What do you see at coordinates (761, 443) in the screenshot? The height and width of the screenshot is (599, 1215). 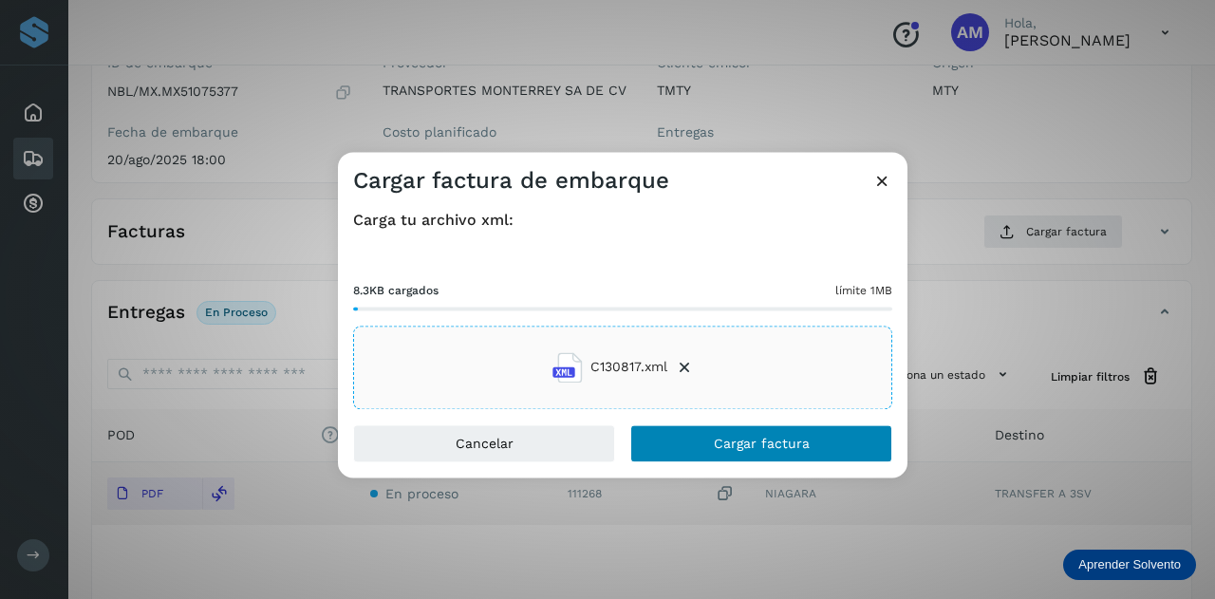 I see `button: Cargar factura` at bounding box center [761, 443].